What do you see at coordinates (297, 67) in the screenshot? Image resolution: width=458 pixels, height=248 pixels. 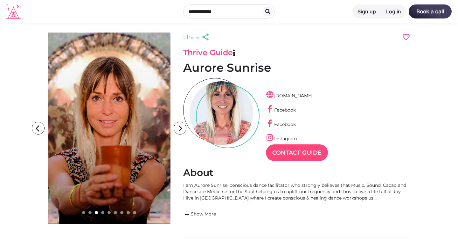 I see `h1: Aurore Sunrise` at bounding box center [297, 67].